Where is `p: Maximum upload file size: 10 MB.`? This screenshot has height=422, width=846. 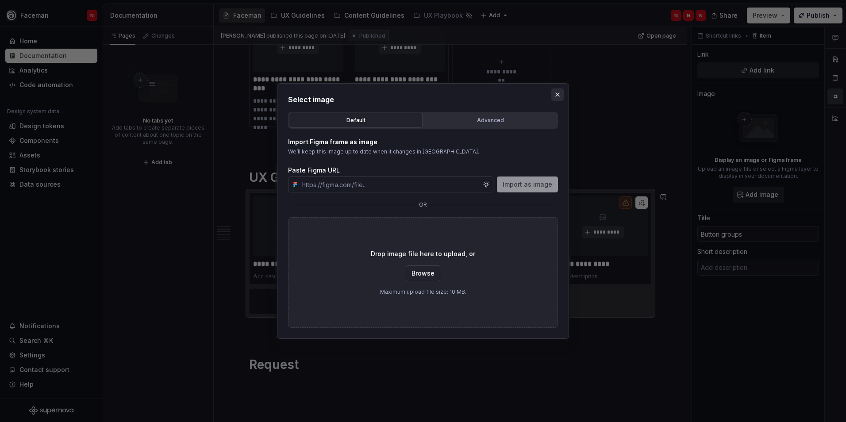 p: Maximum upload file size: 10 MB. is located at coordinates (423, 292).